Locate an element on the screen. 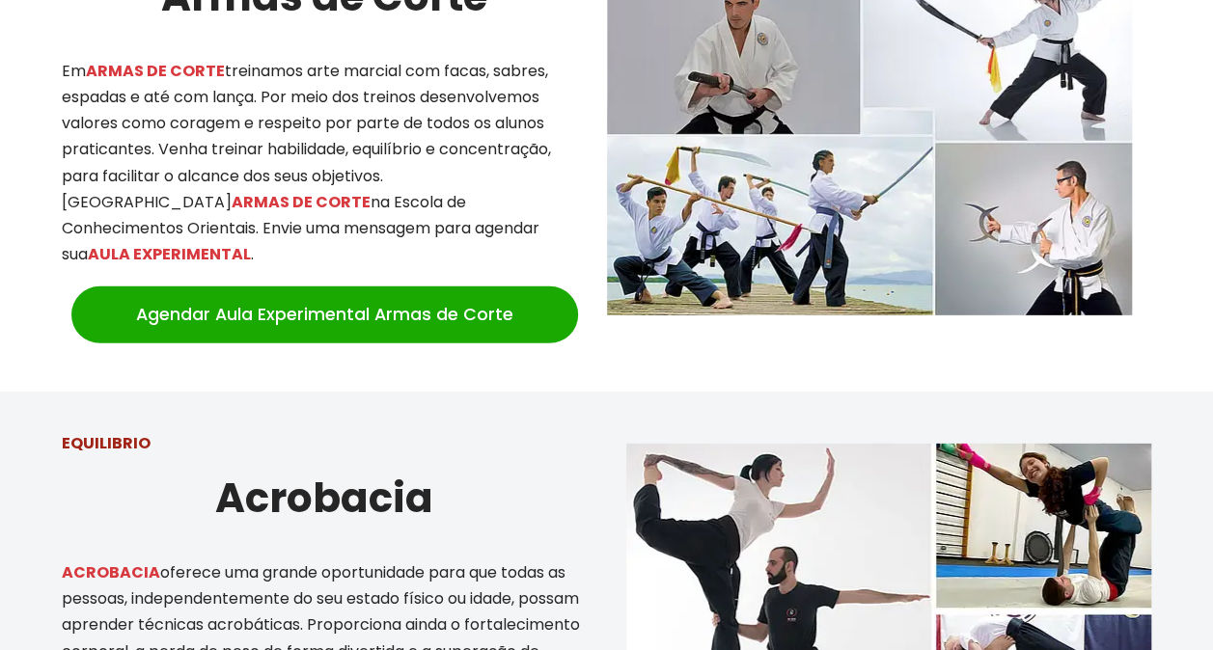 Image resolution: width=1213 pixels, height=650 pixels. a: Agendar Aula Experimental Armas de Corte is located at coordinates (324, 315).